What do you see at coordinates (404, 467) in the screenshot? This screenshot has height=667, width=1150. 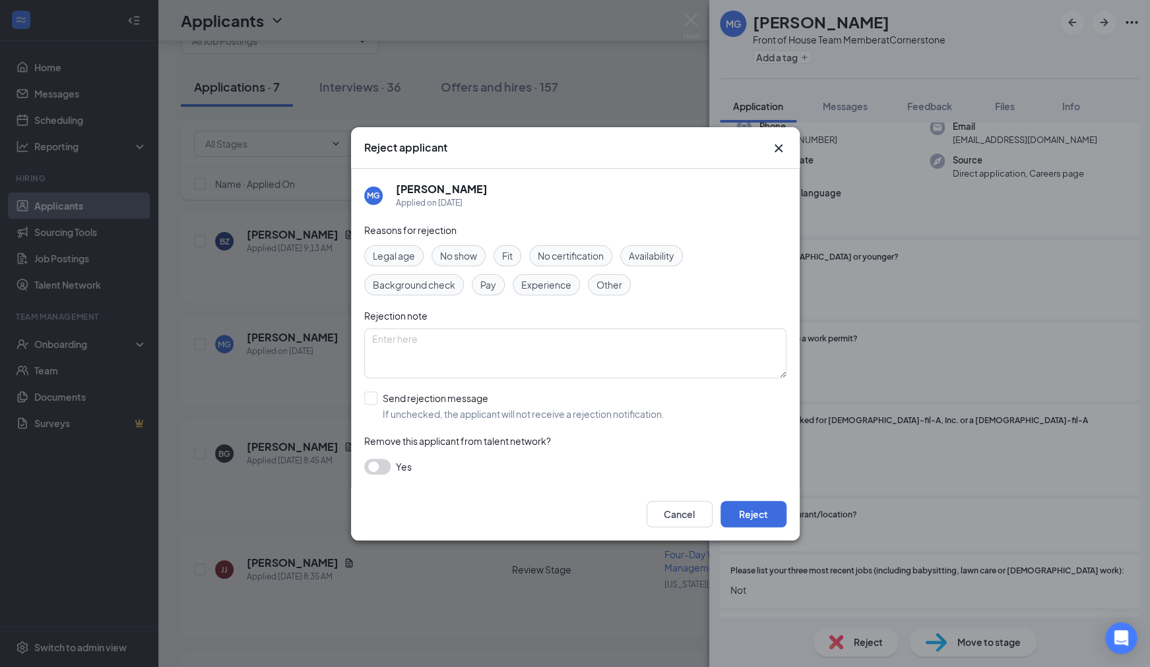 I see `span: Yes` at bounding box center [404, 467].